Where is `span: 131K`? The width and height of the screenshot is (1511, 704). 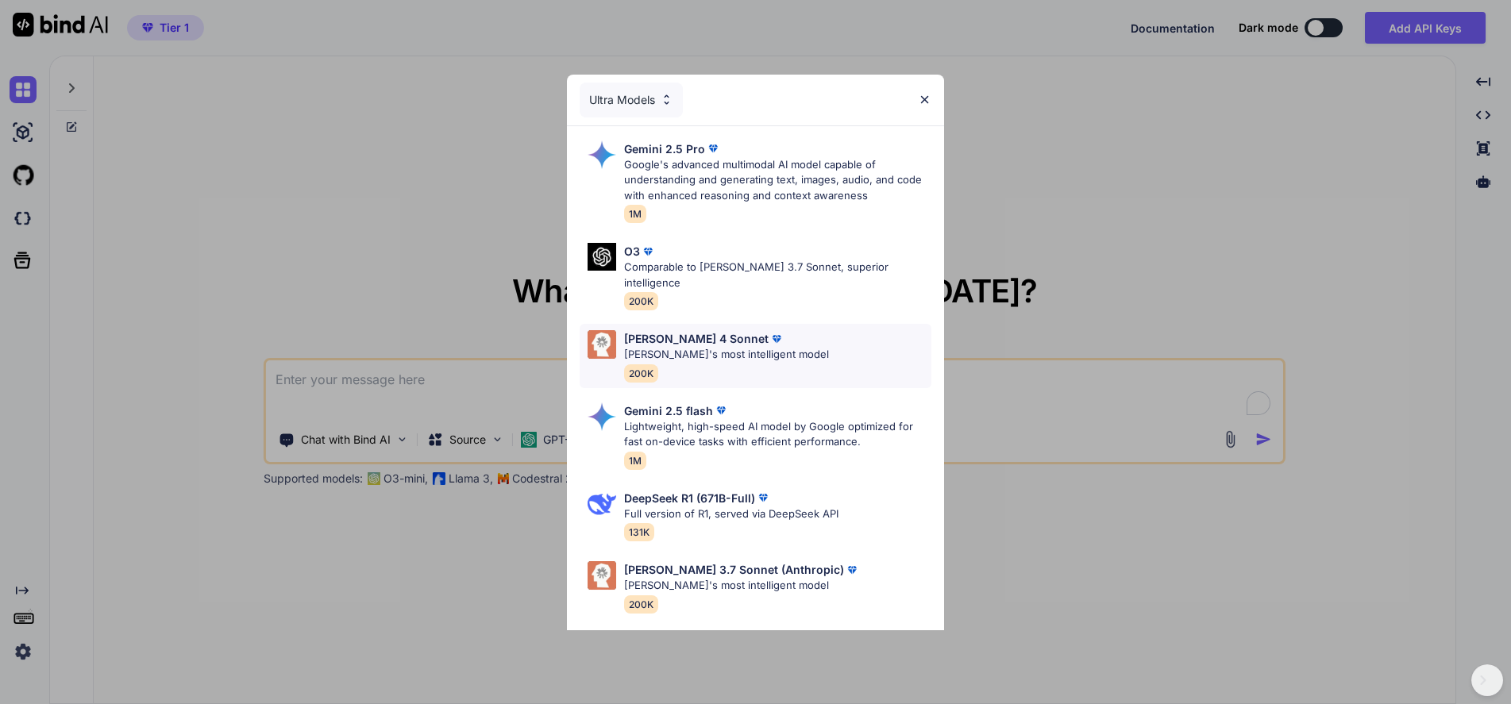 span: 131K is located at coordinates (639, 532).